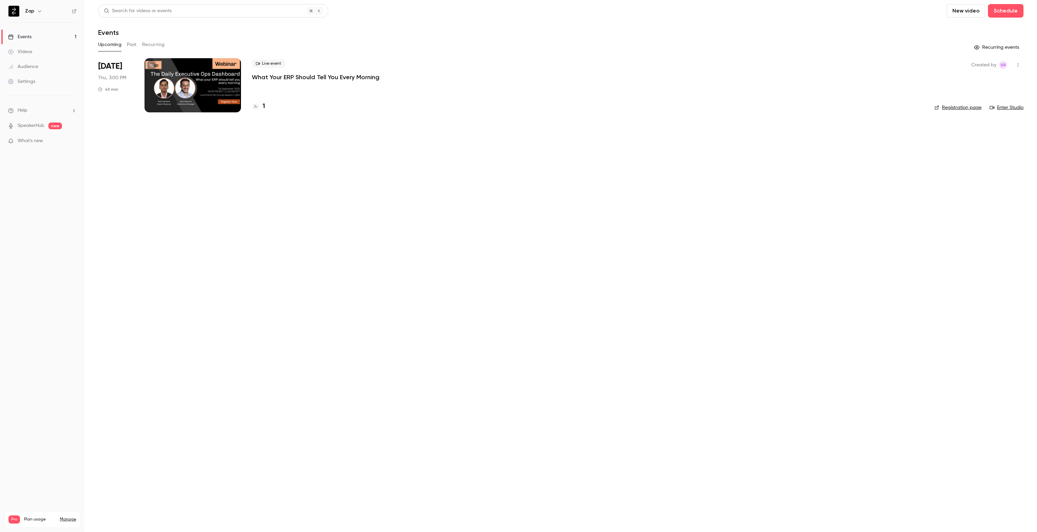  Describe the element at coordinates (112, 78) in the screenshot. I see `span: Thu, 3:00 PM` at that location.